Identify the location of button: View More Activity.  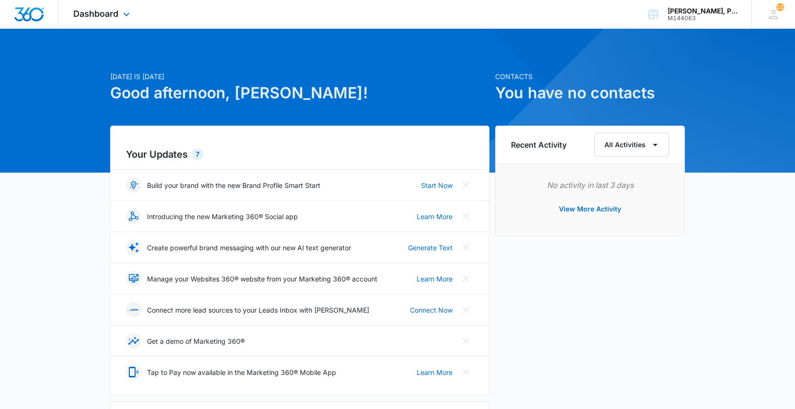
(590, 209).